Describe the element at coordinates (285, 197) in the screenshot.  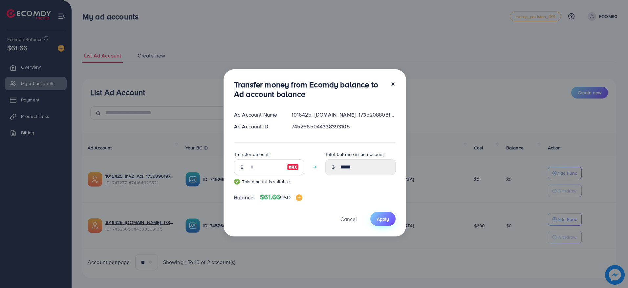
I see `span: USD` at that location.